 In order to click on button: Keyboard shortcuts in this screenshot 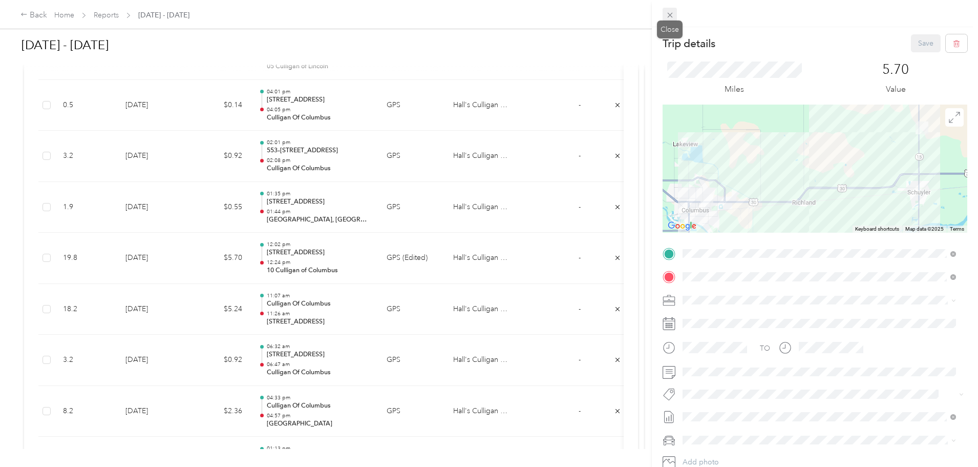, I will do `click(877, 229)`.